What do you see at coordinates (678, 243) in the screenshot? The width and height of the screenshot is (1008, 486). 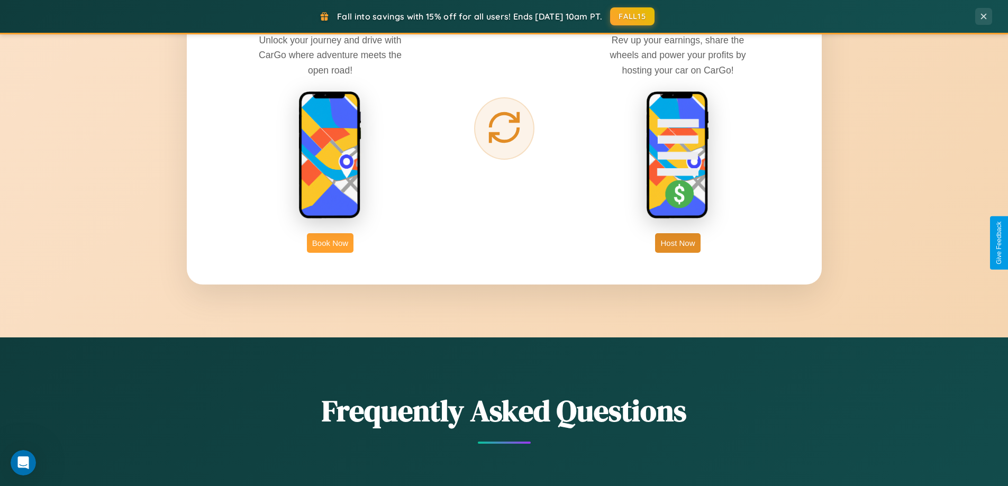 I see `button: Host Now` at bounding box center [678, 243].